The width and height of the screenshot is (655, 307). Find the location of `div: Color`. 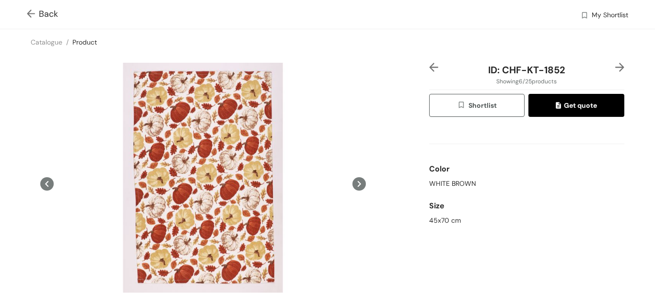

div: Color is located at coordinates (527, 169).